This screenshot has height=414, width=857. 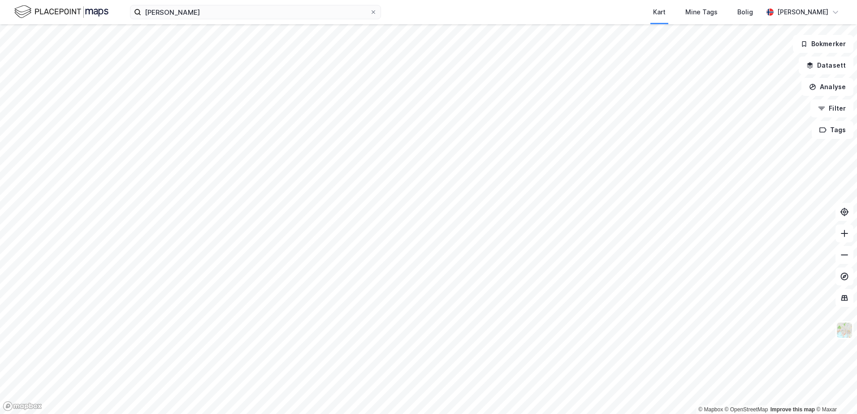 I want to click on div: Kontrollprogram for chat, so click(x=834, y=392).